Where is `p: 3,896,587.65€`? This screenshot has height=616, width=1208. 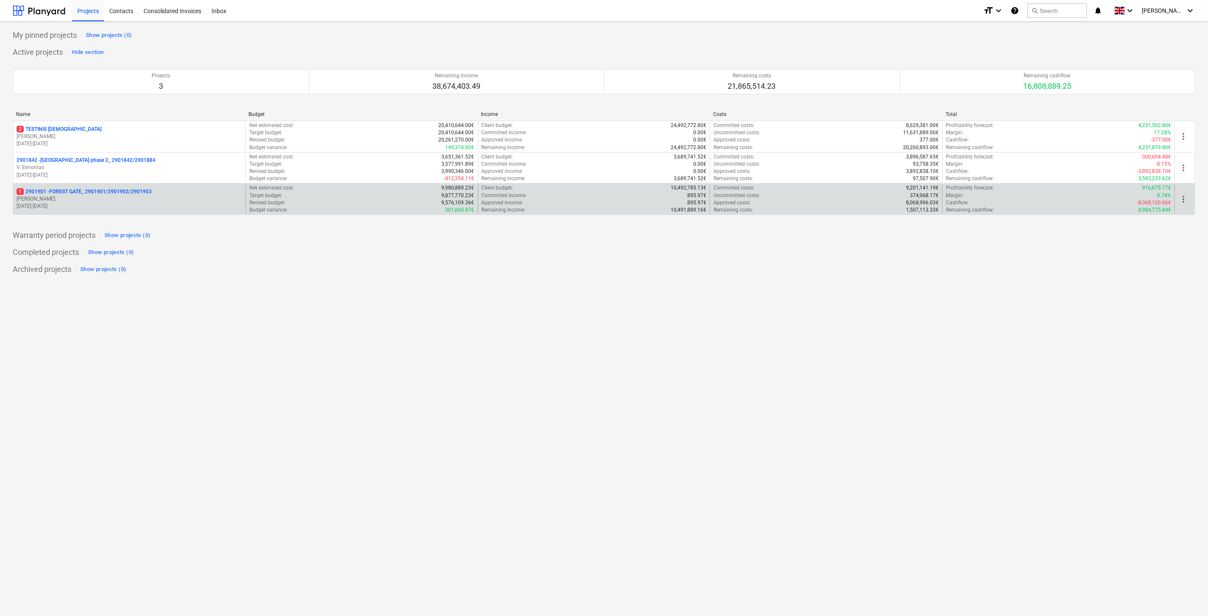 p: 3,896,587.65€ is located at coordinates (922, 157).